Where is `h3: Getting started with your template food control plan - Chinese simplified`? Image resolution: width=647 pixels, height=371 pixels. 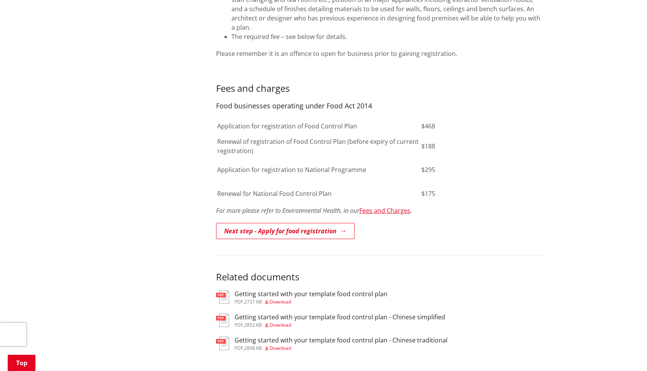
h3: Getting started with your template food control plan - Chinese simplified is located at coordinates (340, 317).